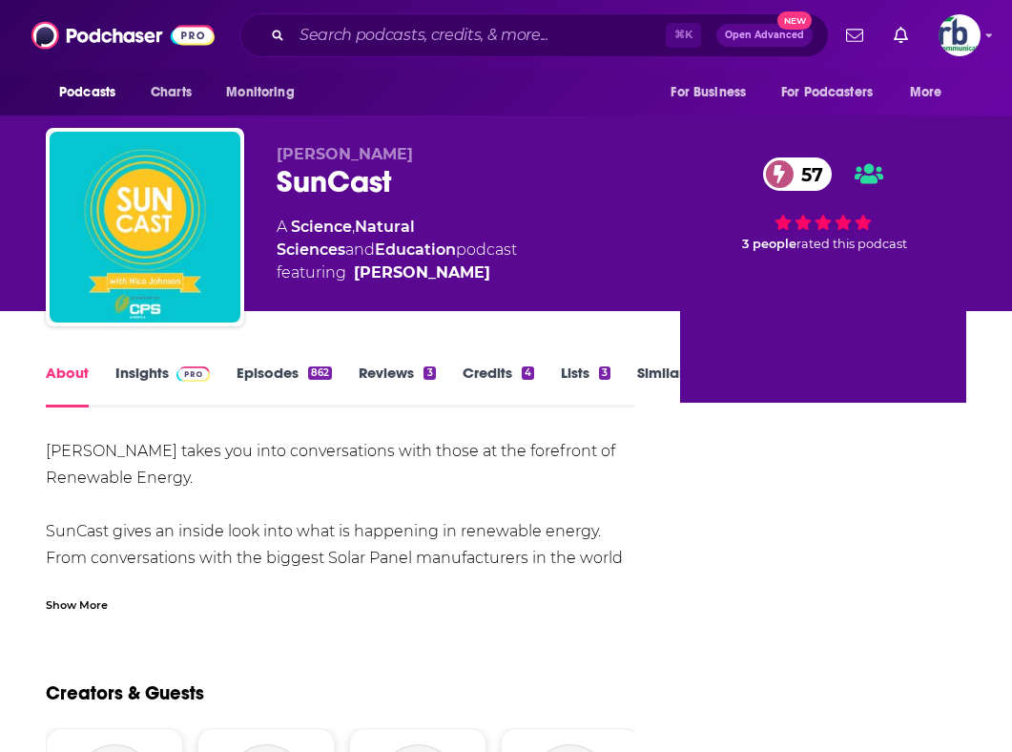  I want to click on span: Open Advanced, so click(764, 35).